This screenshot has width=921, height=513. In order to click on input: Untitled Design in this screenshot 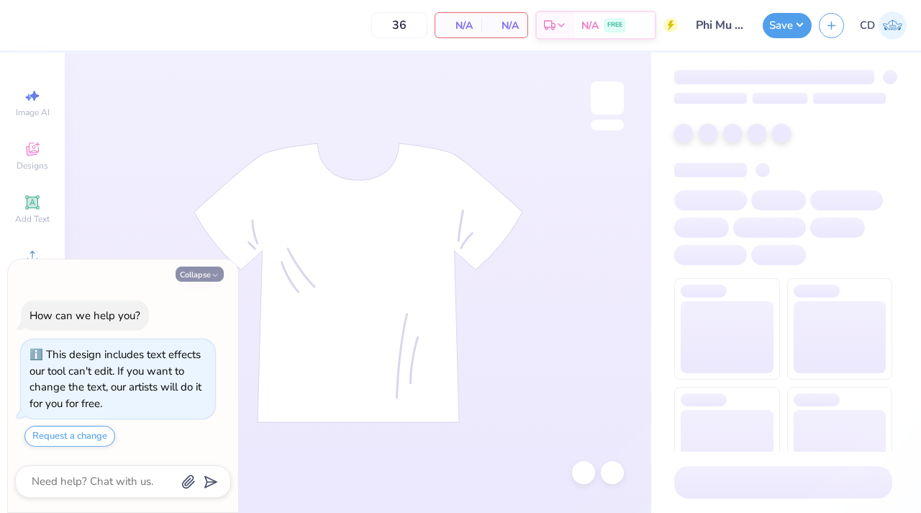, I will do `click(721, 25)`.